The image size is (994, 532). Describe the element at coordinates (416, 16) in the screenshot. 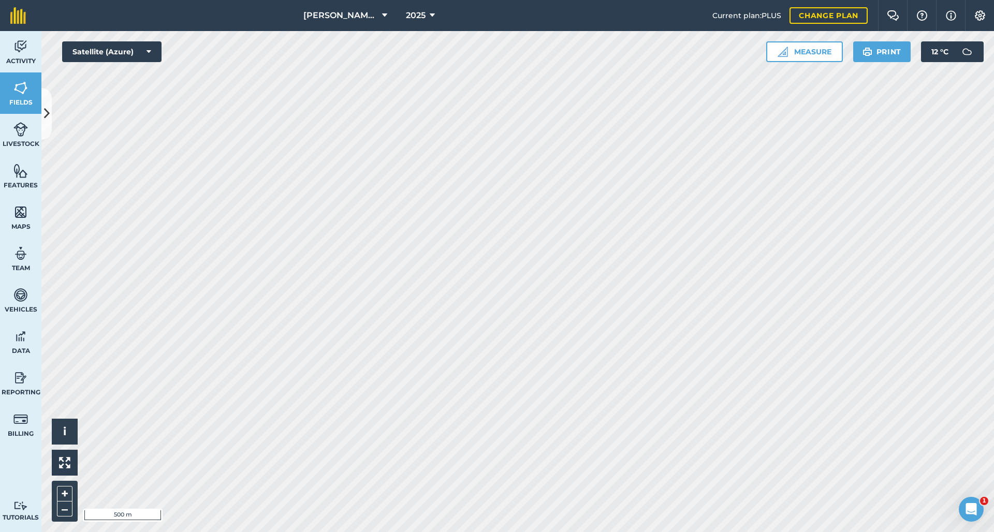

I see `span: 2025` at that location.